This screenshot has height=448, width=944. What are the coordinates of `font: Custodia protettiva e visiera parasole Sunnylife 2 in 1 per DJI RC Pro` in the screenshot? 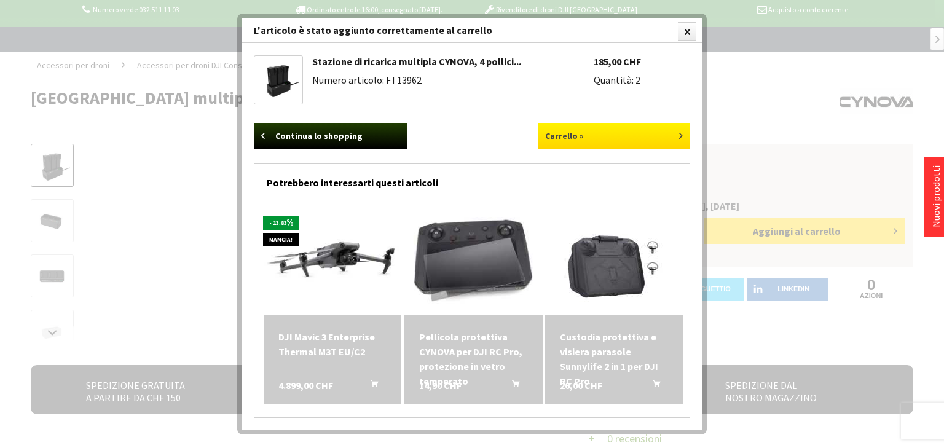 It's located at (609, 359).